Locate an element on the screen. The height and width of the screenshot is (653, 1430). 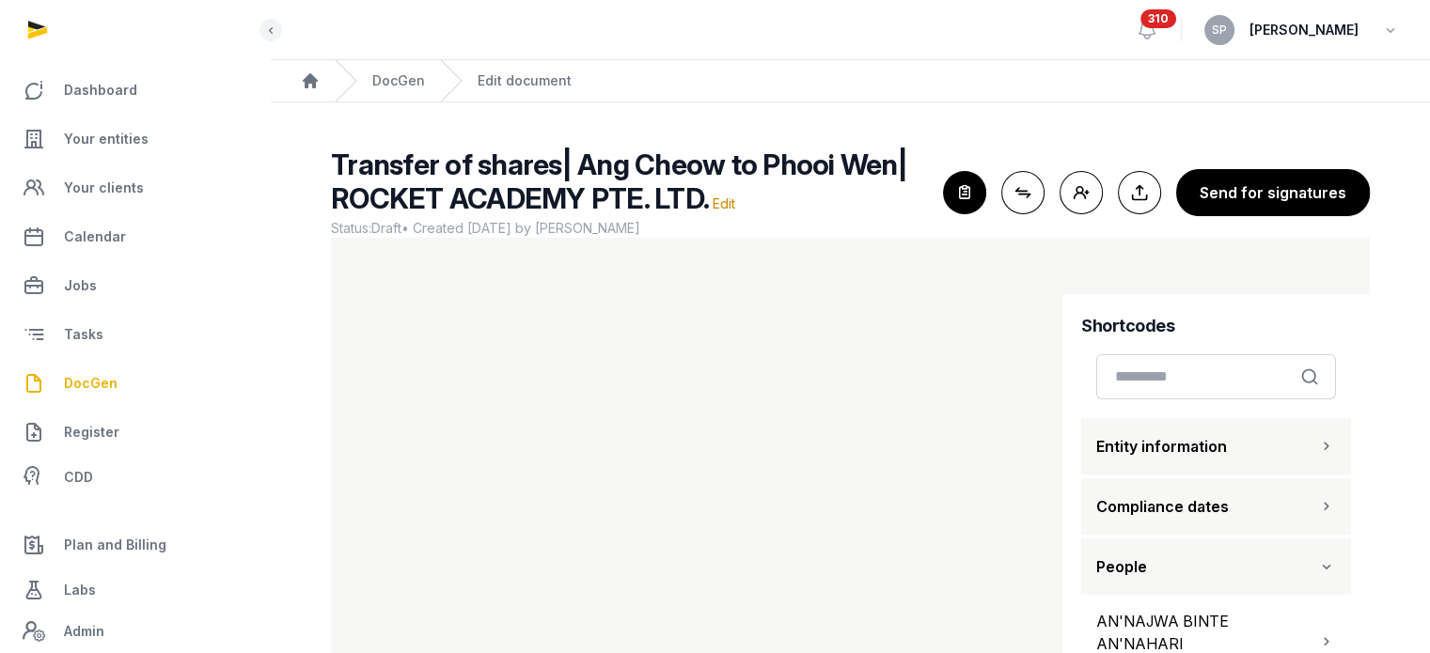
h4: Shortcodes is located at coordinates (1216, 326).